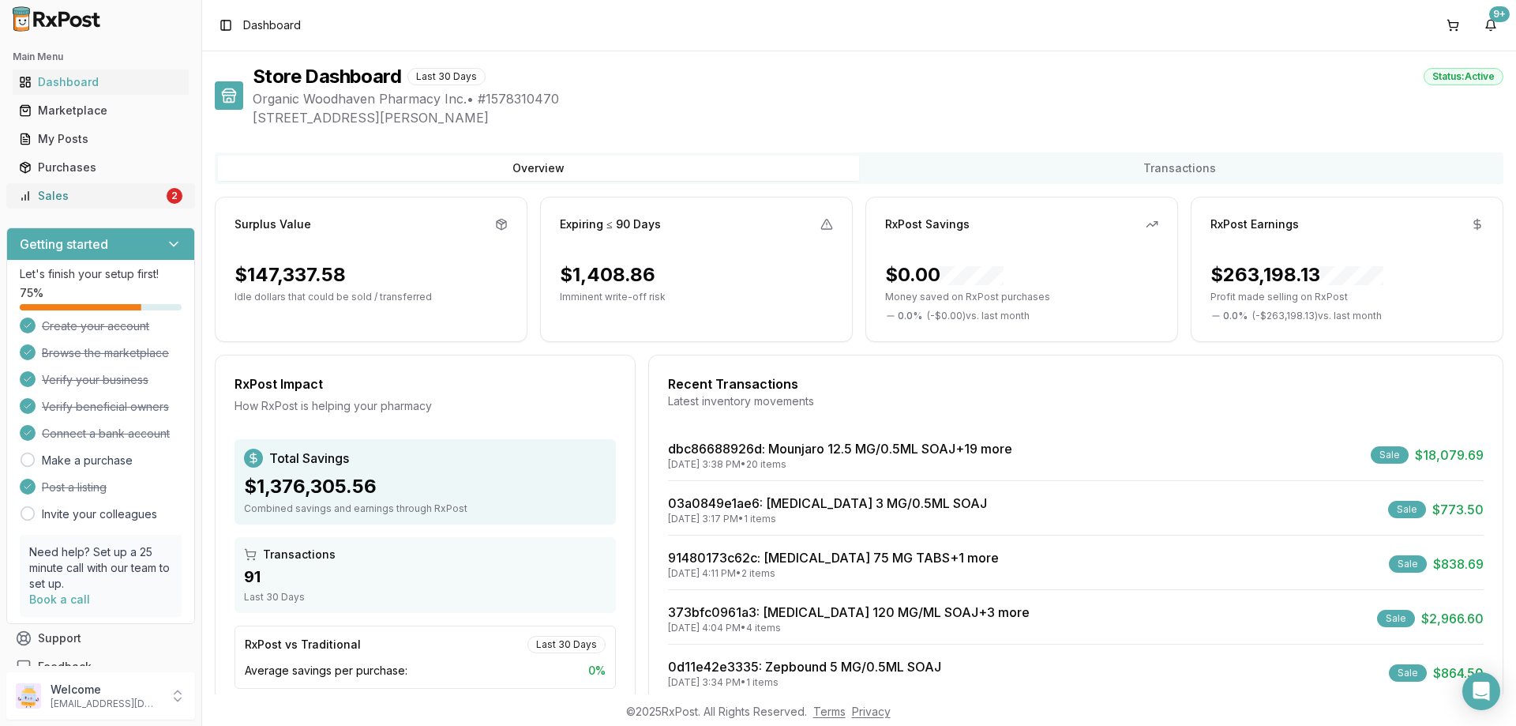  Describe the element at coordinates (95, 380) in the screenshot. I see `span: Verify your business` at that location.